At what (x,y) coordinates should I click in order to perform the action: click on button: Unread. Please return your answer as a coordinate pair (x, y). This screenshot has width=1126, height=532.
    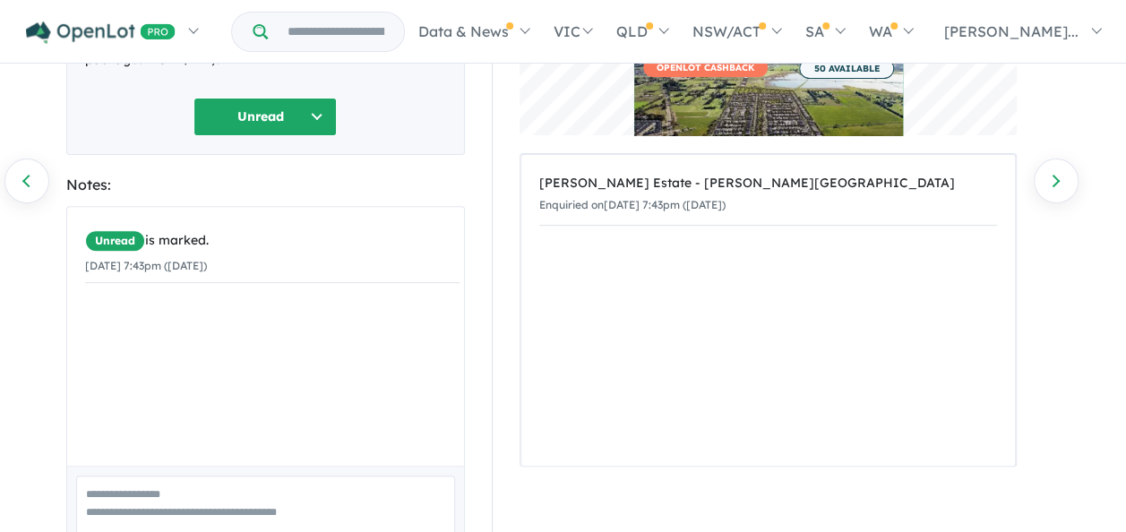
    Looking at the image, I should click on (265, 116).